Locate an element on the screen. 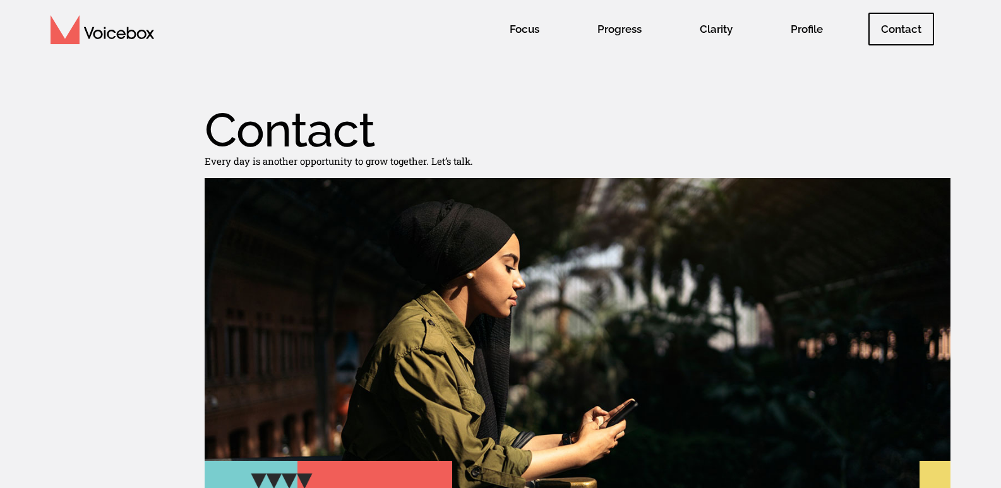 This screenshot has width=1001, height=488. h1: Contact is located at coordinates (578, 130).